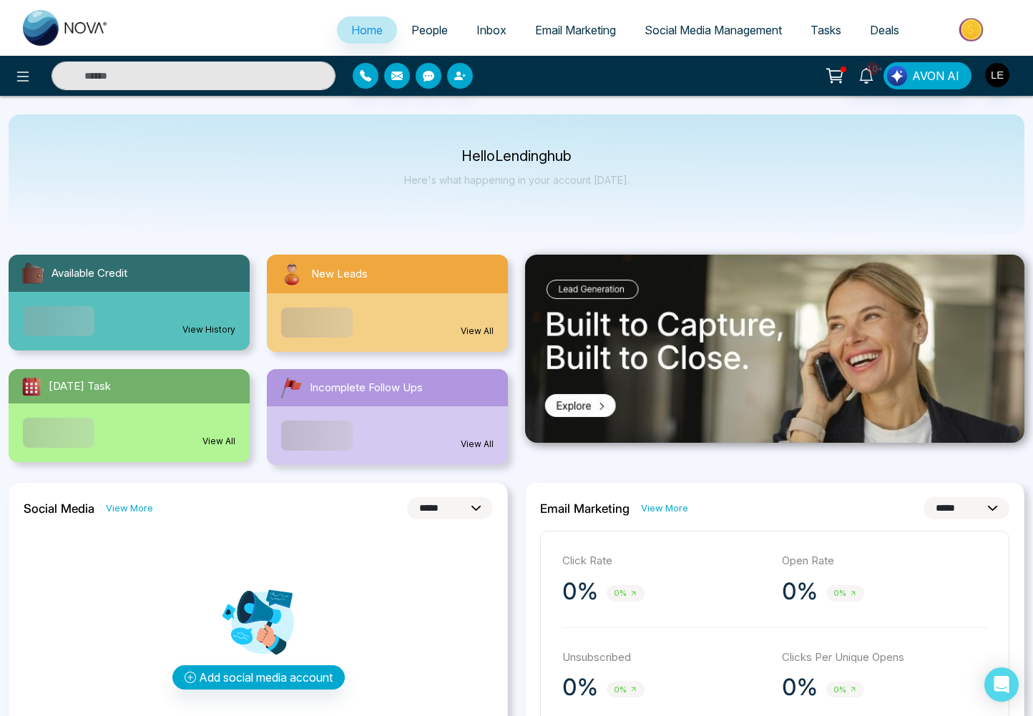 The height and width of the screenshot is (716, 1033). I want to click on span: People, so click(429, 30).